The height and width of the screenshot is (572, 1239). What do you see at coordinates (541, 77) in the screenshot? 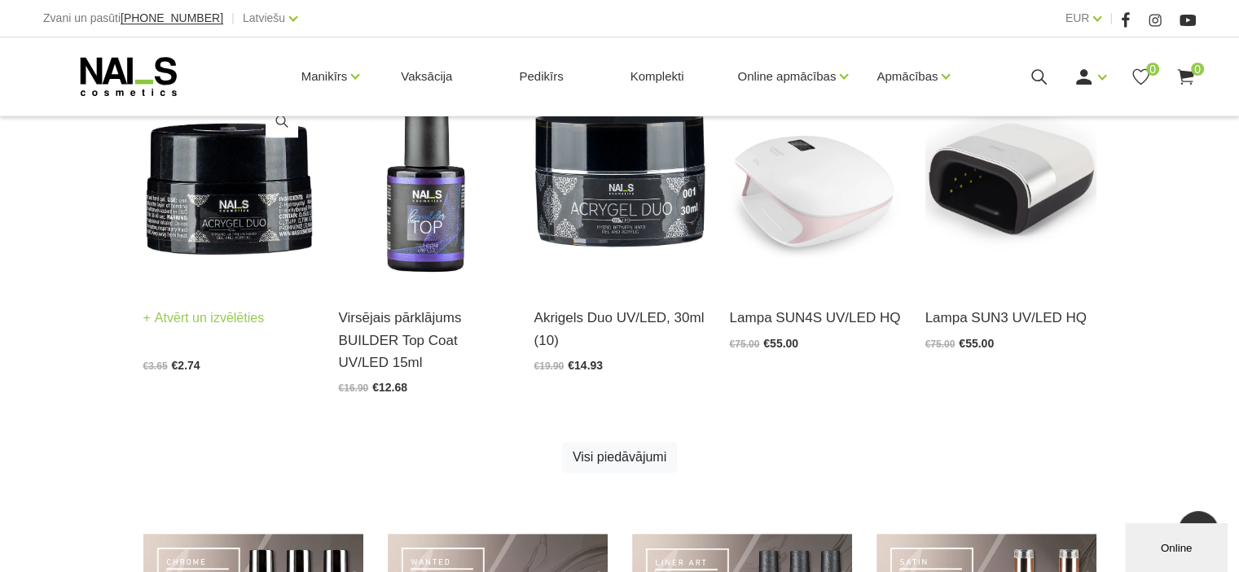
I see `a: Pedikīrs` at bounding box center [541, 77].